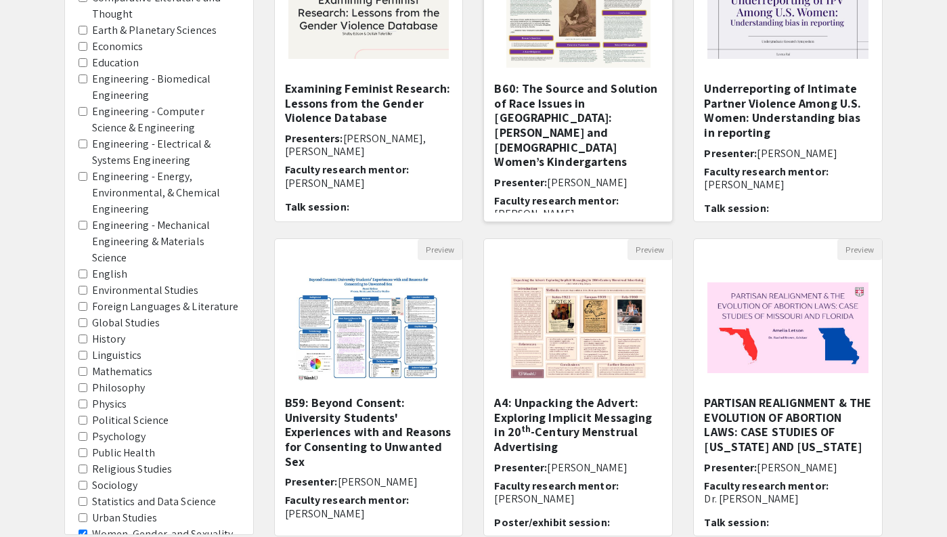  I want to click on sup: th, so click(526, 428).